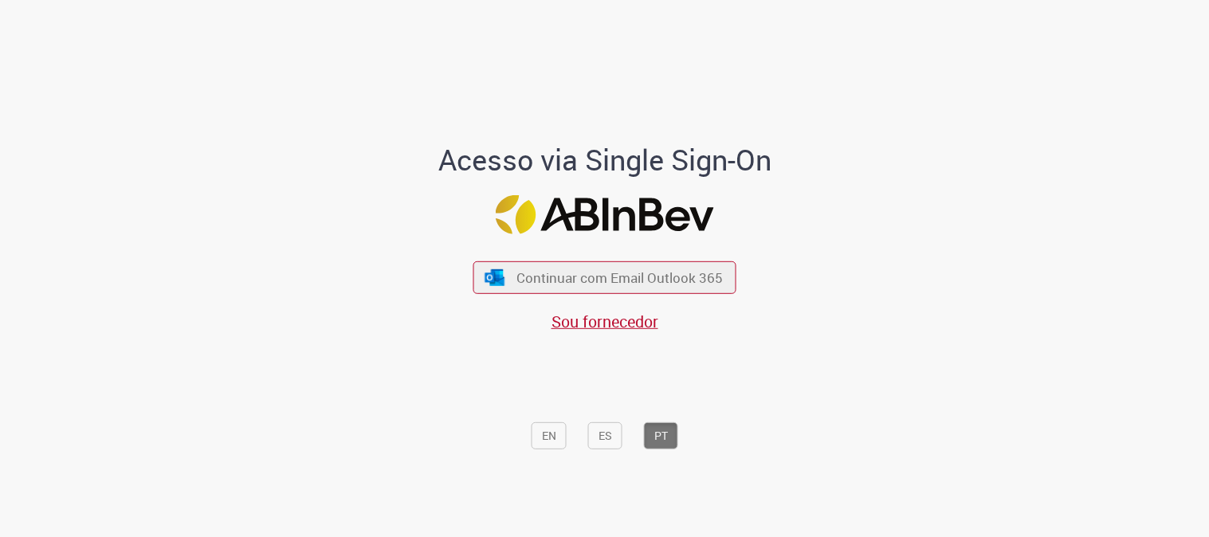 The width and height of the screenshot is (1209, 537). Describe the element at coordinates (605, 321) in the screenshot. I see `a: Sou fornecedor` at that location.